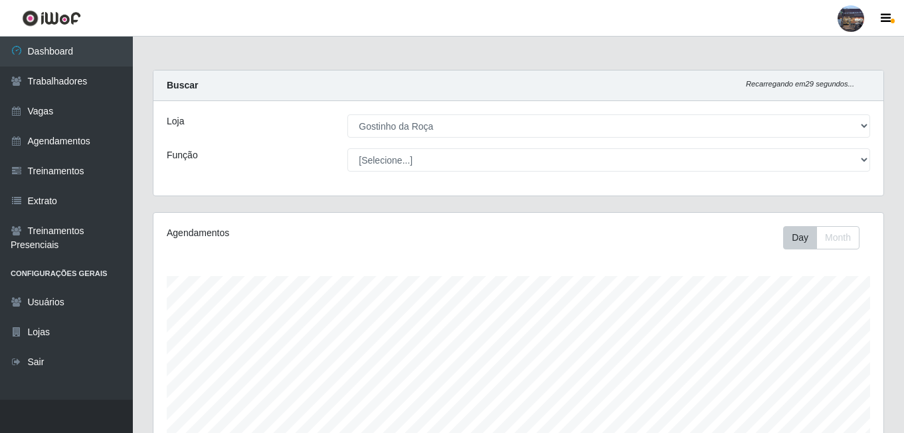  What do you see at coordinates (838, 237) in the screenshot?
I see `button: Month` at bounding box center [838, 237].